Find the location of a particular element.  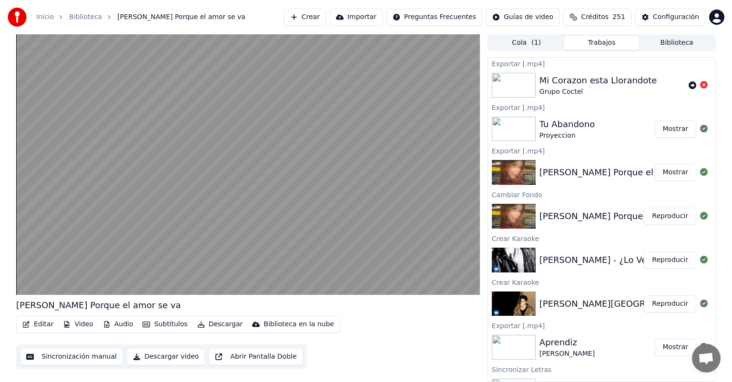

span: ( 1 ) is located at coordinates (536, 43).